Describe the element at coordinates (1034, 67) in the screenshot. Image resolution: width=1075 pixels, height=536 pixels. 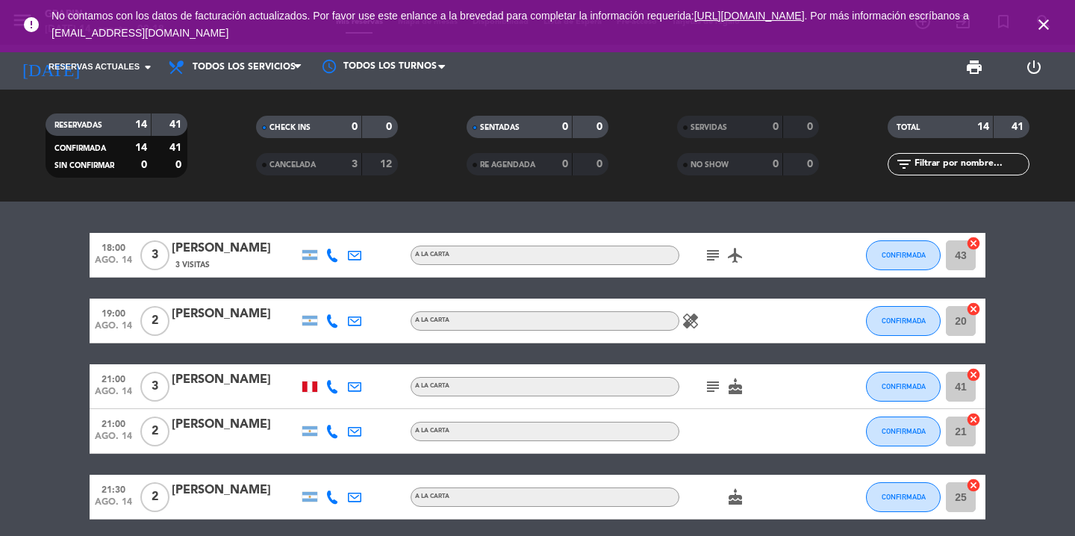
I see `i: power_settings_new` at that location.